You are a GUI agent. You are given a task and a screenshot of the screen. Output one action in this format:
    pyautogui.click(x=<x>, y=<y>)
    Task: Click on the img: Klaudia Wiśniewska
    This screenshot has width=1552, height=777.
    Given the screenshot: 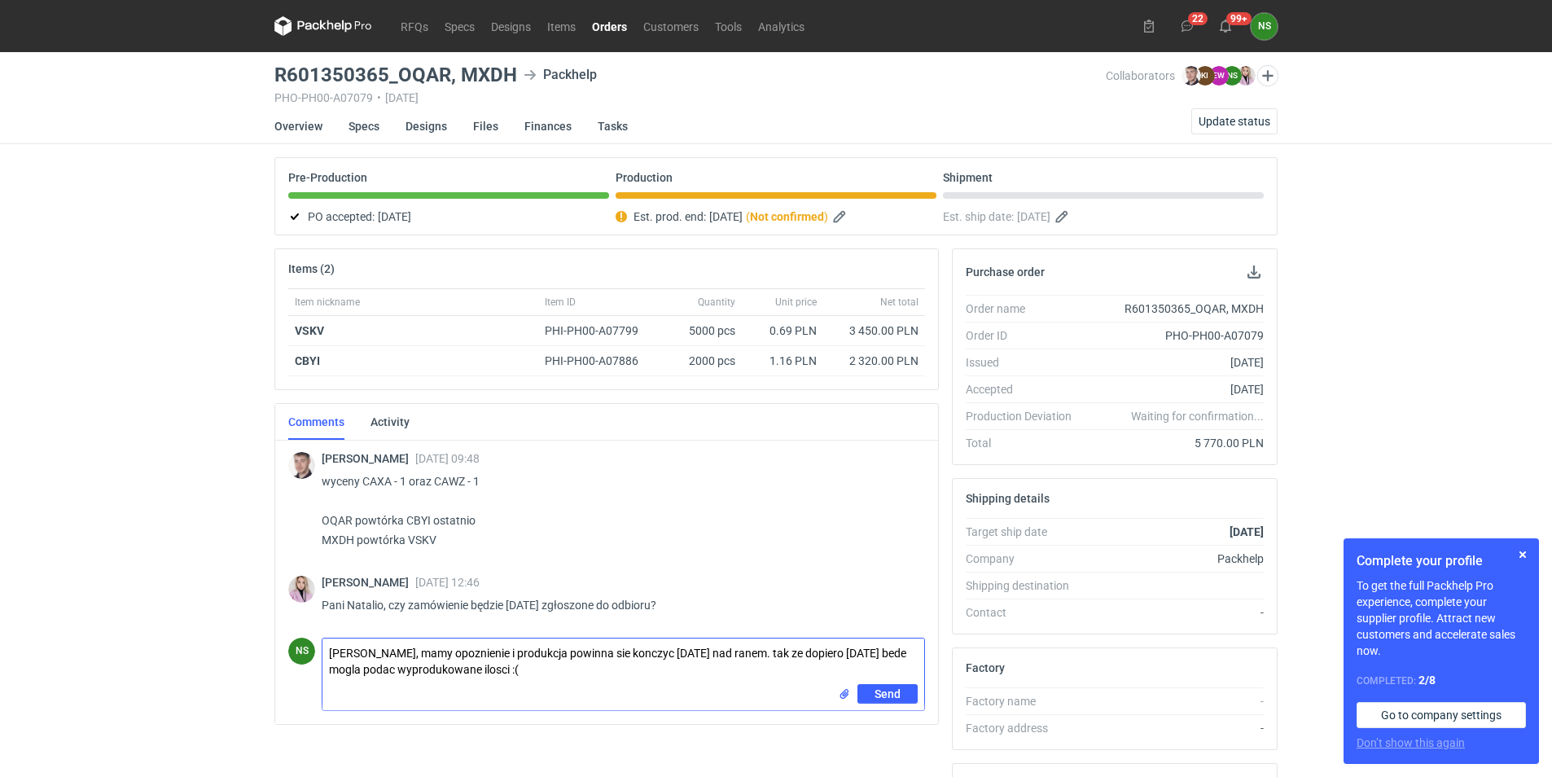 What is the action you would take?
    pyautogui.click(x=301, y=589)
    